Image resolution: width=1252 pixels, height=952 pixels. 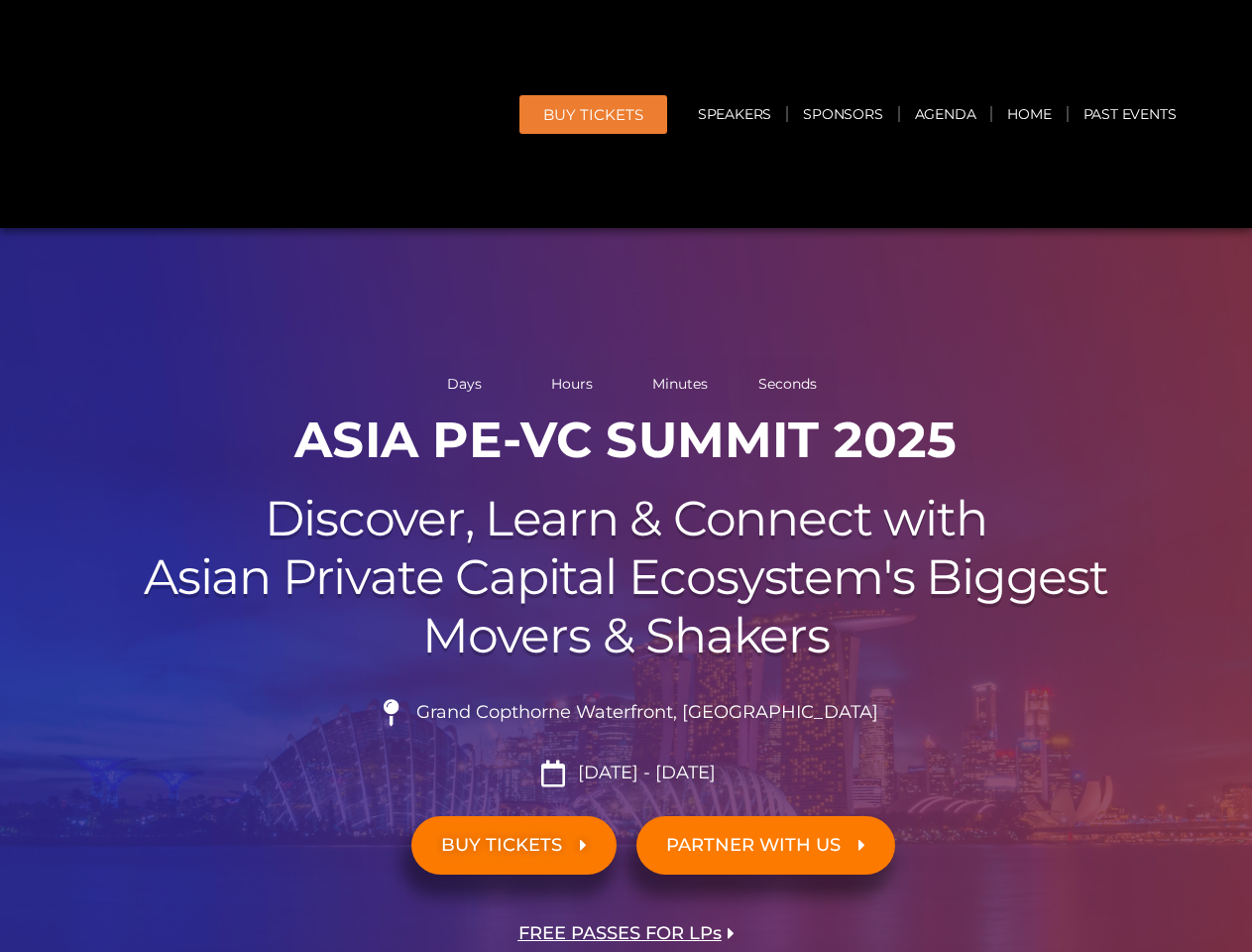 I want to click on a: BUY Tickets, so click(x=593, y=114).